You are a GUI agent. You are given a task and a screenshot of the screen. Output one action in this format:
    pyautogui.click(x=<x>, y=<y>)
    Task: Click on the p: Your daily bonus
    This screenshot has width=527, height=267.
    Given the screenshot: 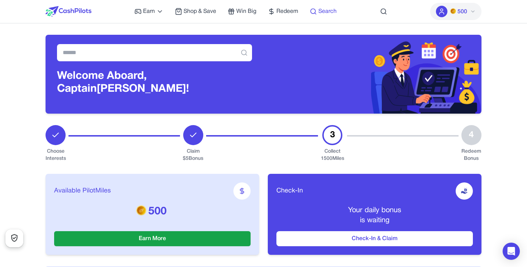 What is the action you would take?
    pyautogui.click(x=375, y=210)
    